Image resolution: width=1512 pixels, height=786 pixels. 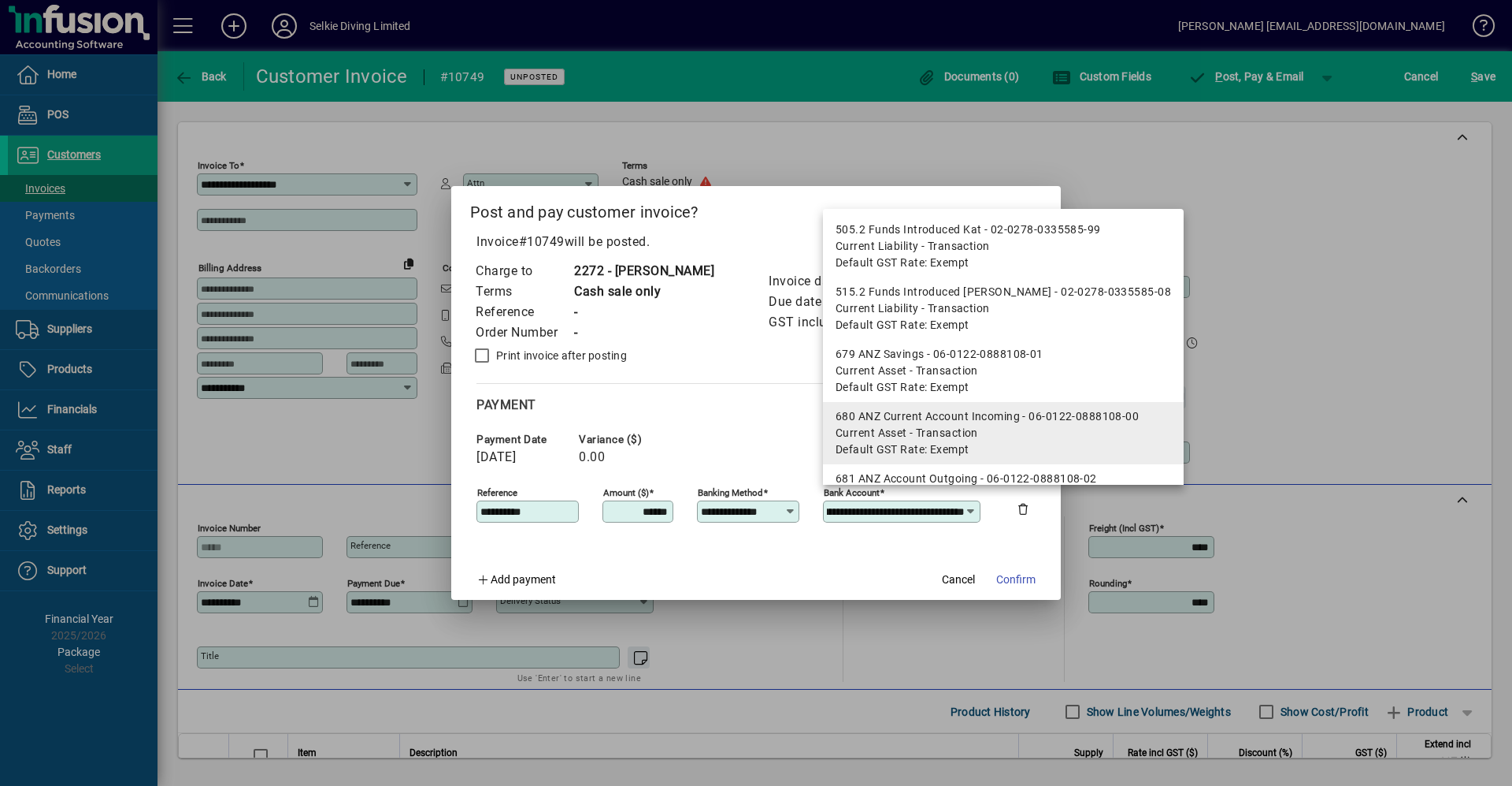 What do you see at coordinates (591, 457) in the screenshot?
I see `span: 0.00` at bounding box center [591, 457].